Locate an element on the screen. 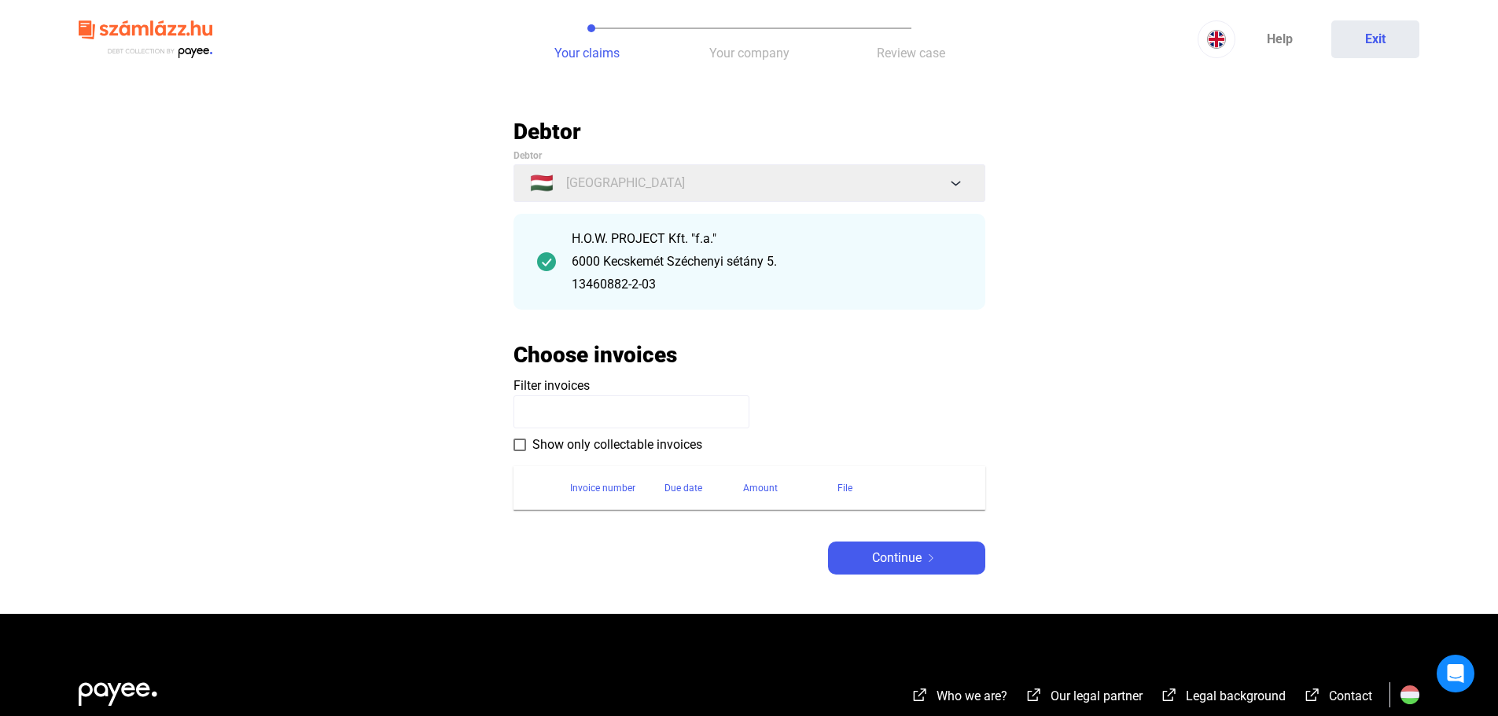 The image size is (1498, 716). button: Continuearrow-right-white is located at coordinates (906, 558).